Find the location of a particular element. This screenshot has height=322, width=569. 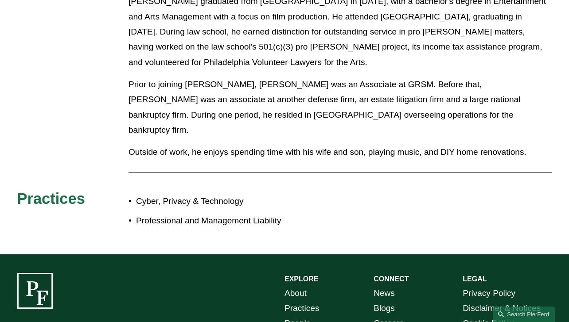

p: Cyber, Privacy & Technology is located at coordinates (210, 202).